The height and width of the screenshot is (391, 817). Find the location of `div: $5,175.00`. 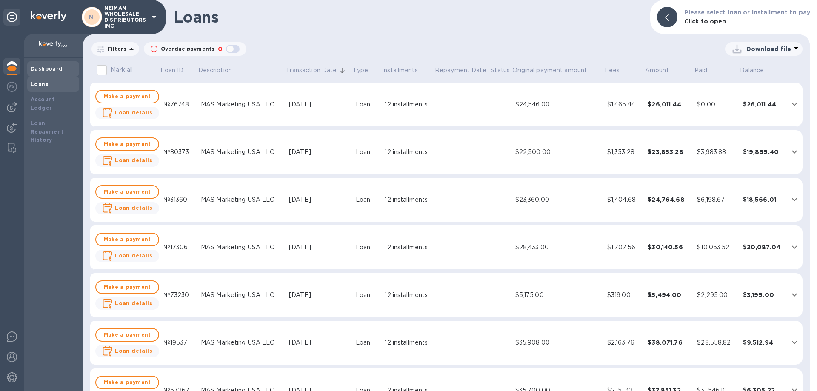

div: $5,175.00 is located at coordinates (558, 295).